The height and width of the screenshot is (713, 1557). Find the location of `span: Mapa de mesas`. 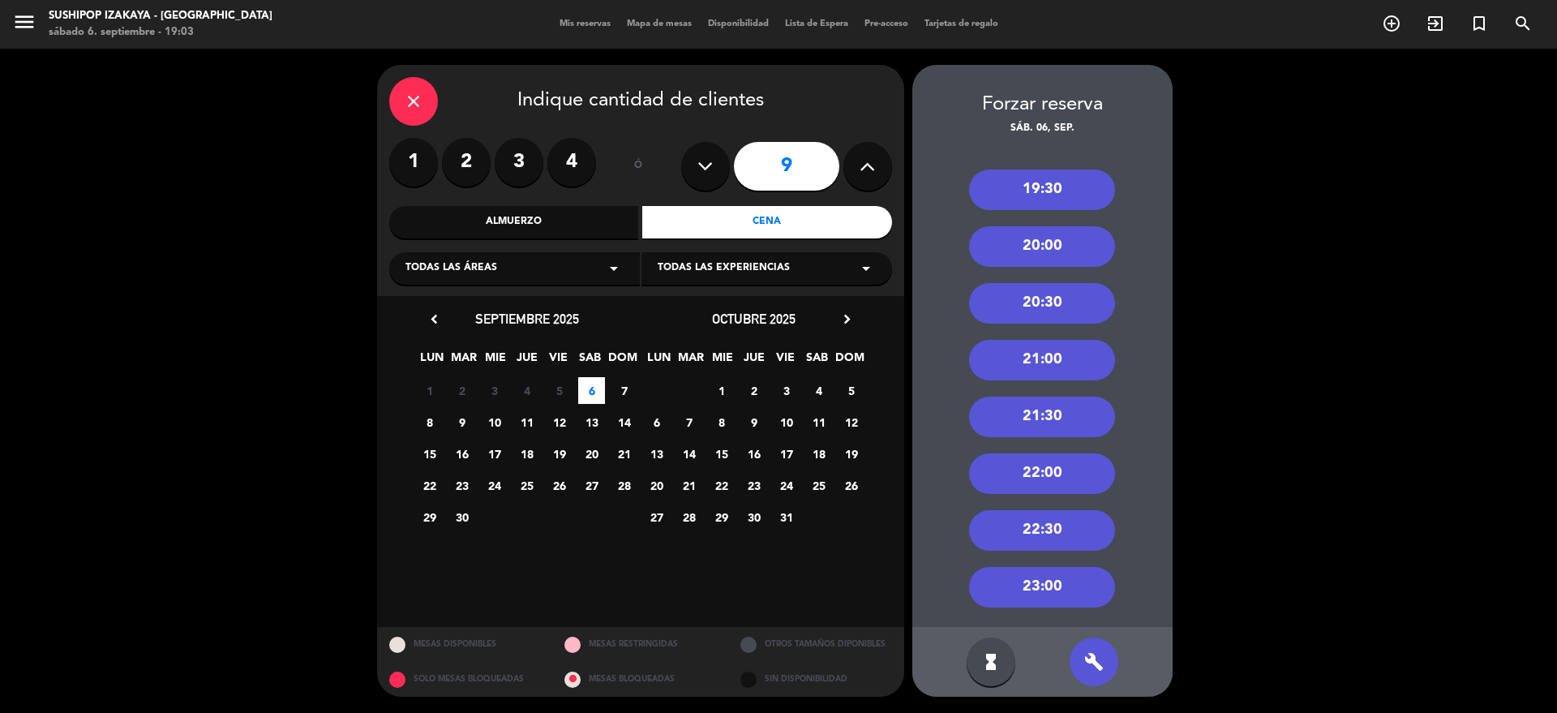

span: Mapa de mesas is located at coordinates (659, 24).